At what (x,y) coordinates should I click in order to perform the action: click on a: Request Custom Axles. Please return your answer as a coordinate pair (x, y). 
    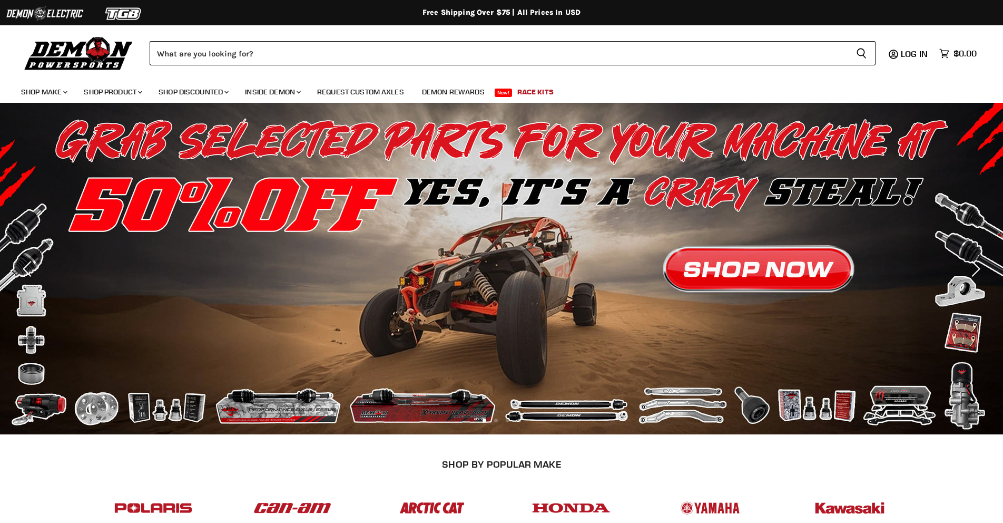
    Looking at the image, I should click on (360, 92).